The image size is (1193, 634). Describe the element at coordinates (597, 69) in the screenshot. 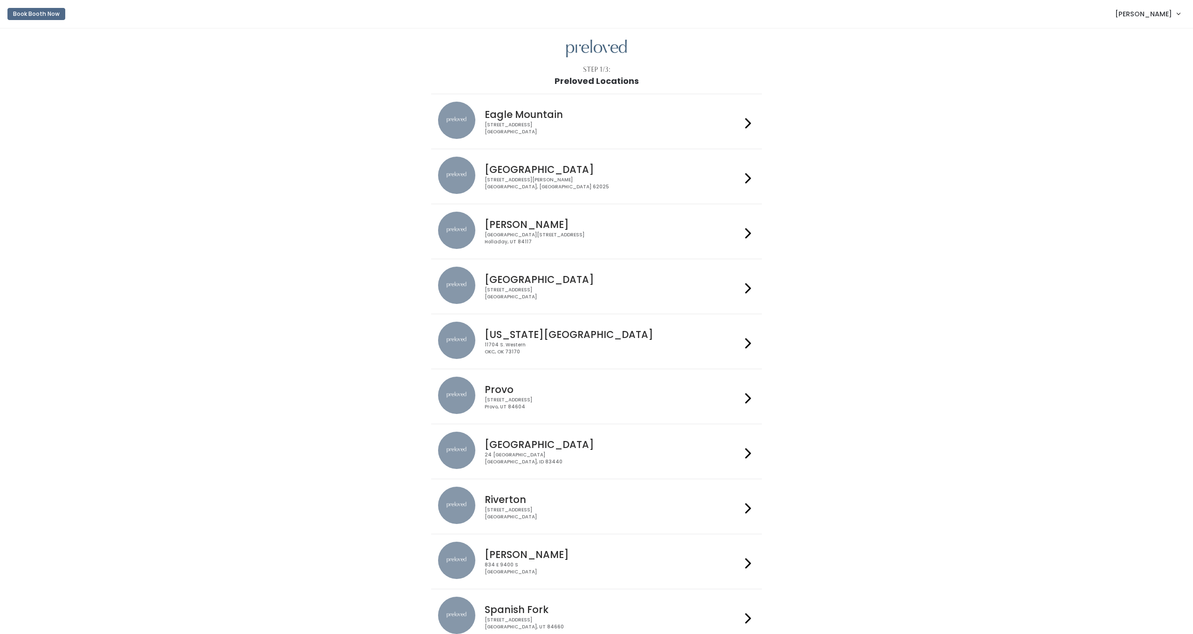

I see `div: Step 1/3:` at that location.